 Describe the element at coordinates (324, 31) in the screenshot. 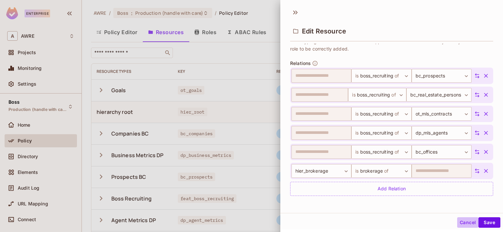

I see `span: Edit Resource` at that location.